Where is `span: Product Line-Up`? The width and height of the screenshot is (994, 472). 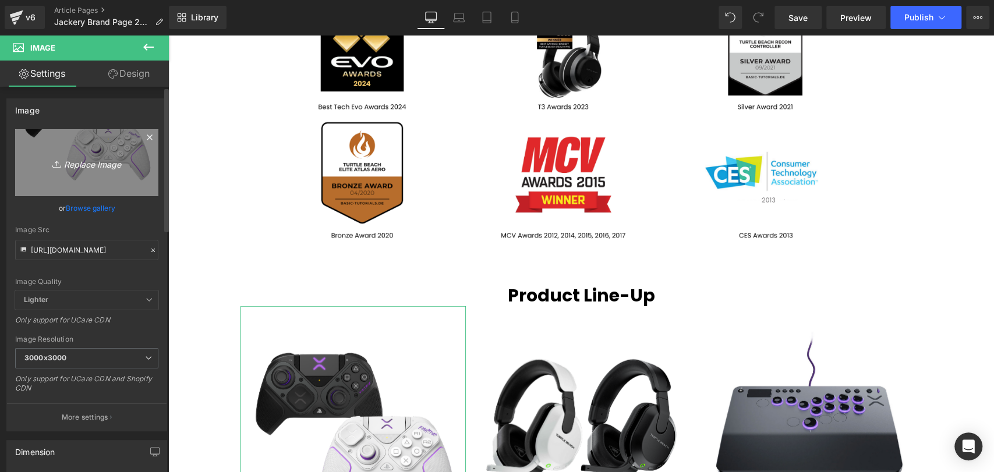 span: Product Line-Up is located at coordinates (413, 260).